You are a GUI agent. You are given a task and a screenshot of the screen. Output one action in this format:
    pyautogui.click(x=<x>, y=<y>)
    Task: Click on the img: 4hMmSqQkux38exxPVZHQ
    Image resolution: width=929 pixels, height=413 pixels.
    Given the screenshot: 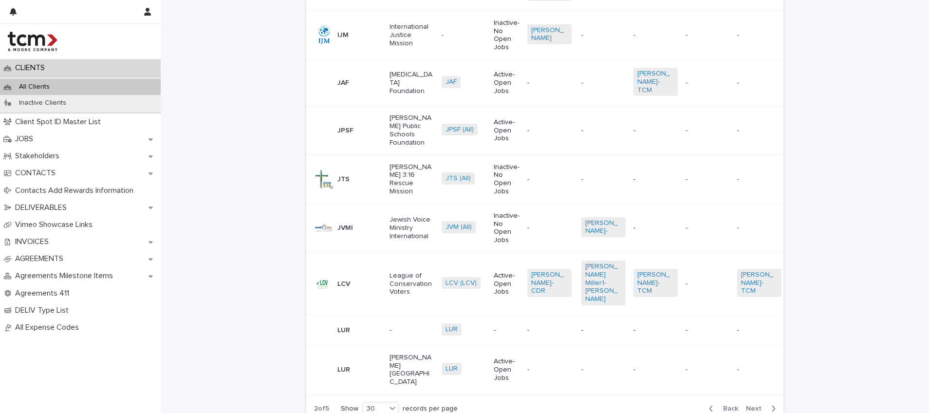 What is the action you would take?
    pyautogui.click(x=33, y=41)
    